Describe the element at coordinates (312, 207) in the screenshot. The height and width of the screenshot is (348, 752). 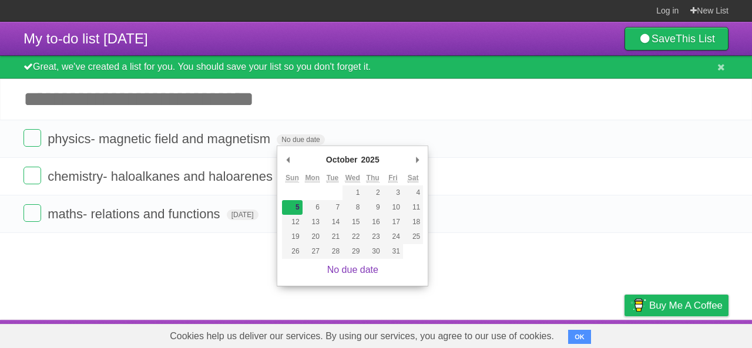
I see `button: 6` at that location.